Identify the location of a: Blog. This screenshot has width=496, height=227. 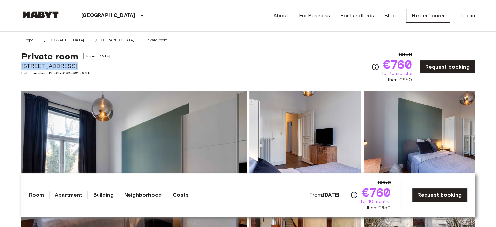
(390, 16).